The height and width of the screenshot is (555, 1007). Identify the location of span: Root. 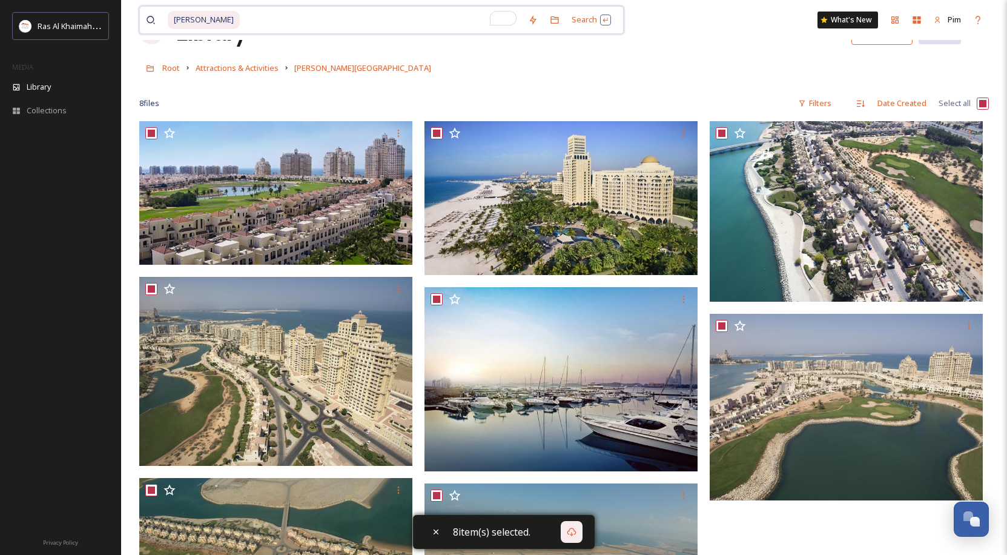
(171, 68).